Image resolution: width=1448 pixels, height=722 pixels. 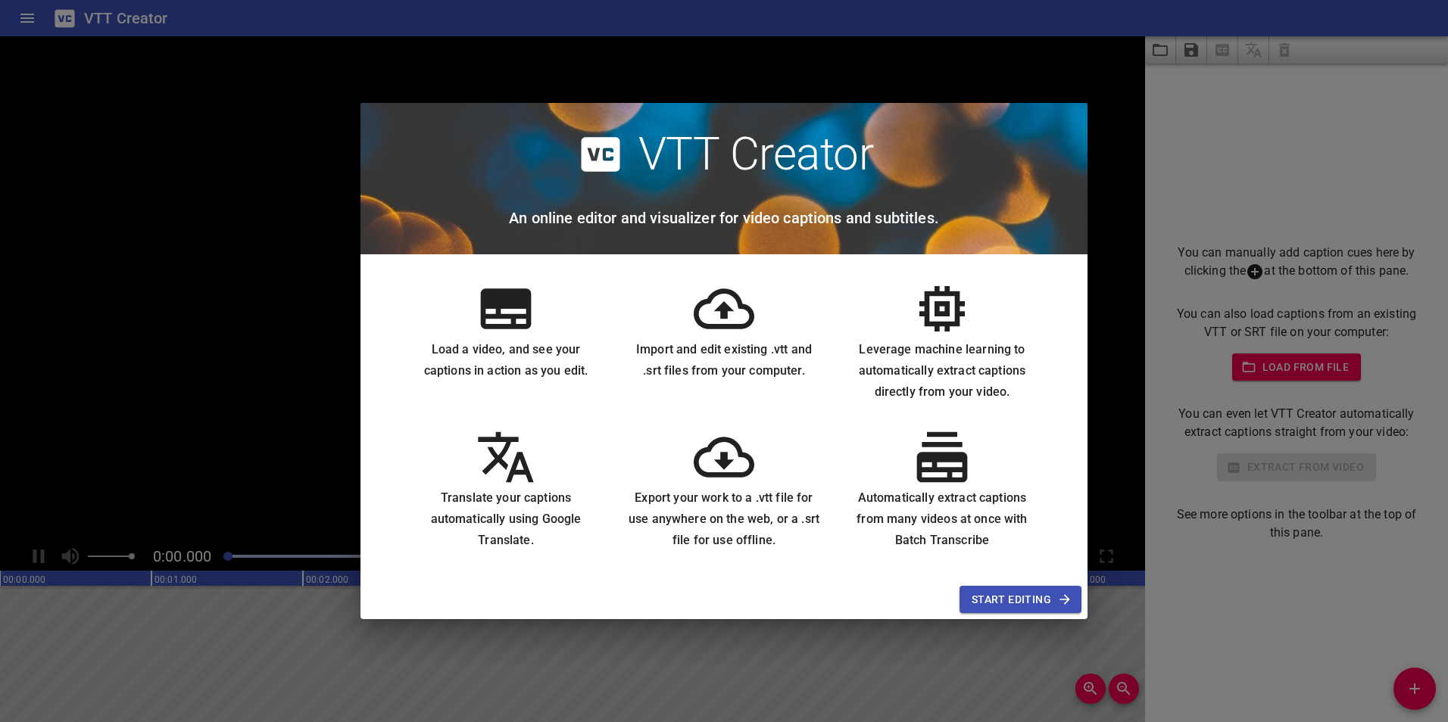 I want to click on button: Start Editing, so click(x=1020, y=600).